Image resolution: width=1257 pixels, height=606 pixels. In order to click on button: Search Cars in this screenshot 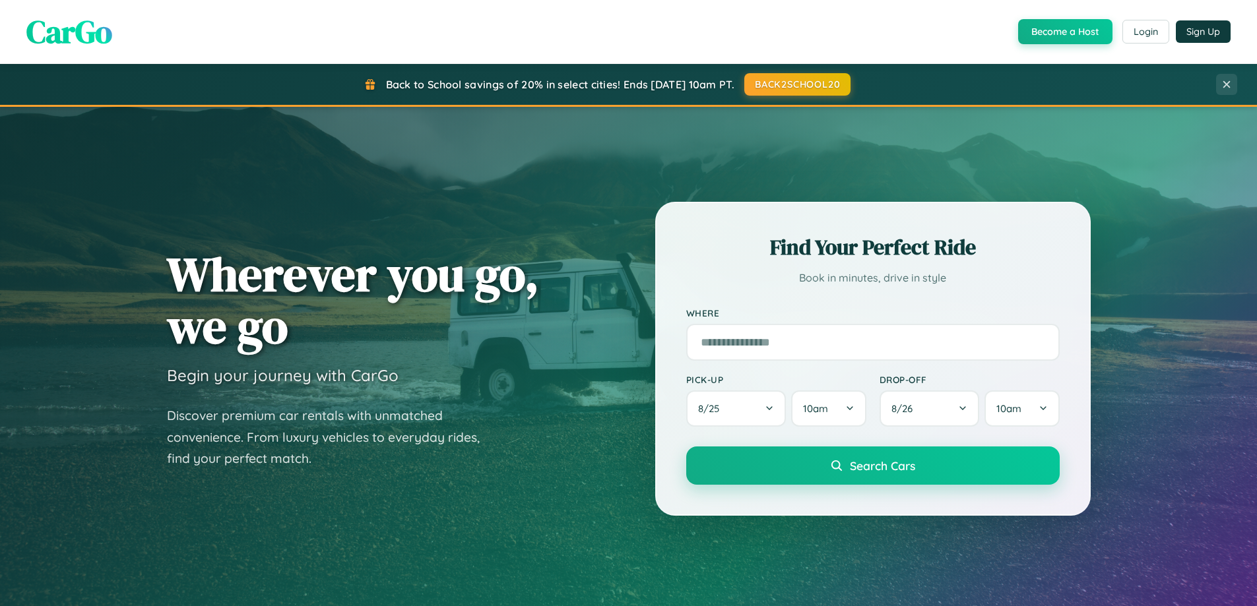, I will do `click(873, 466)`.